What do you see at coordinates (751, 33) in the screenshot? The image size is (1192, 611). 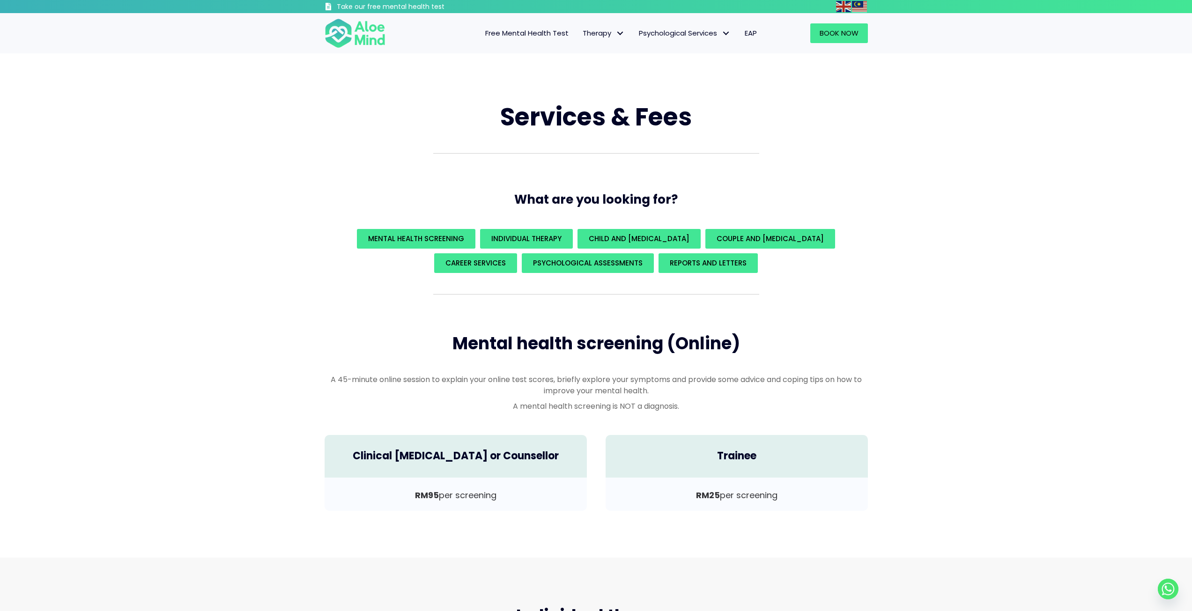 I see `a: EAP` at bounding box center [751, 33].